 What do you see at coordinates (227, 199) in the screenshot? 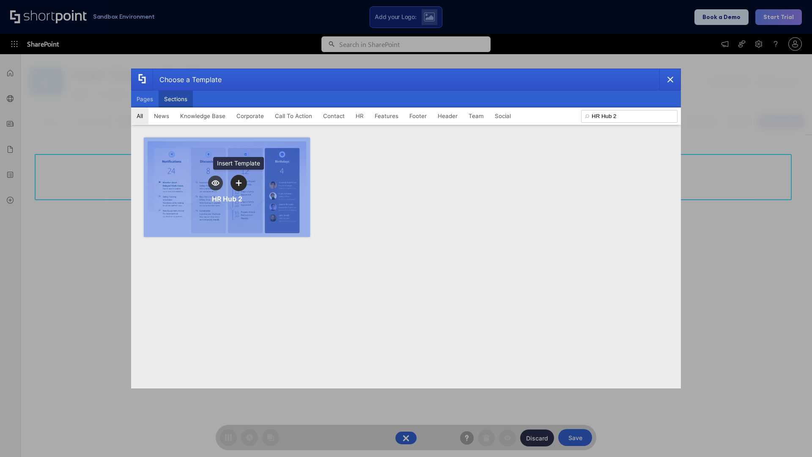
I see `div: HR Hub 2` at bounding box center [227, 199].